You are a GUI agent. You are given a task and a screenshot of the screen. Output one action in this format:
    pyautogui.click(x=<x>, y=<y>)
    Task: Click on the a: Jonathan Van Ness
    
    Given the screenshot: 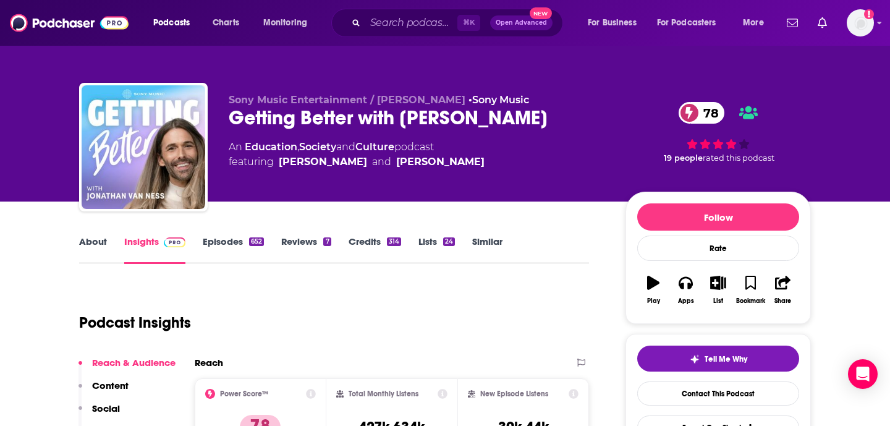 What is the action you would take?
    pyautogui.click(x=323, y=162)
    